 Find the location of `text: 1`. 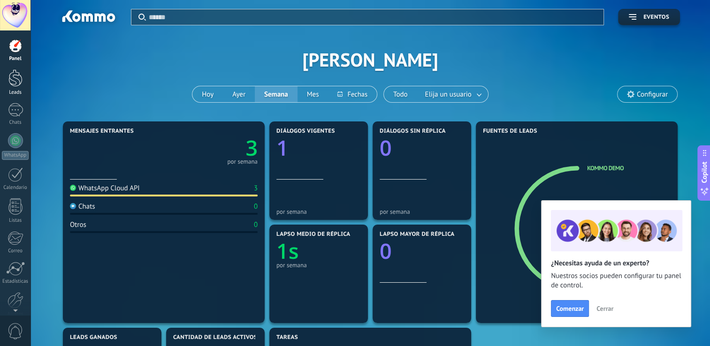

text: 1 is located at coordinates (282, 148).